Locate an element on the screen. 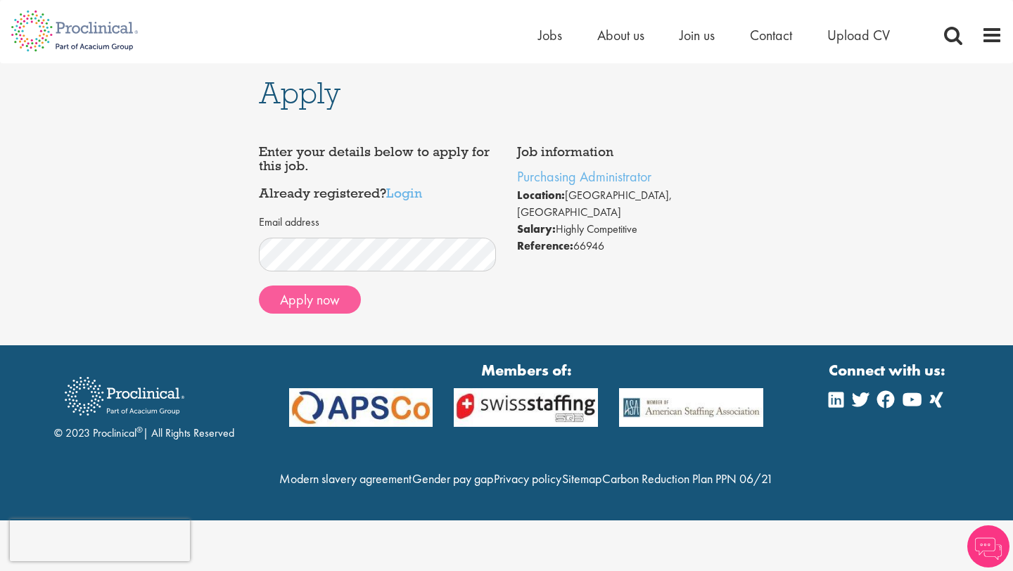 The image size is (1013, 571). span: Apply is located at coordinates (300, 93).